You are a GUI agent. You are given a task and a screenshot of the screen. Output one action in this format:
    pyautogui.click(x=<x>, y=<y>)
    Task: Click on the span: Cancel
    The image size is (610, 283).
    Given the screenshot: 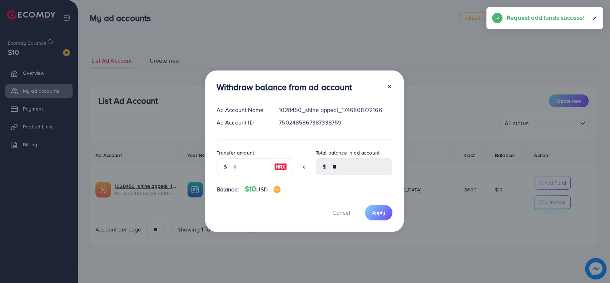 What is the action you would take?
    pyautogui.click(x=341, y=212)
    